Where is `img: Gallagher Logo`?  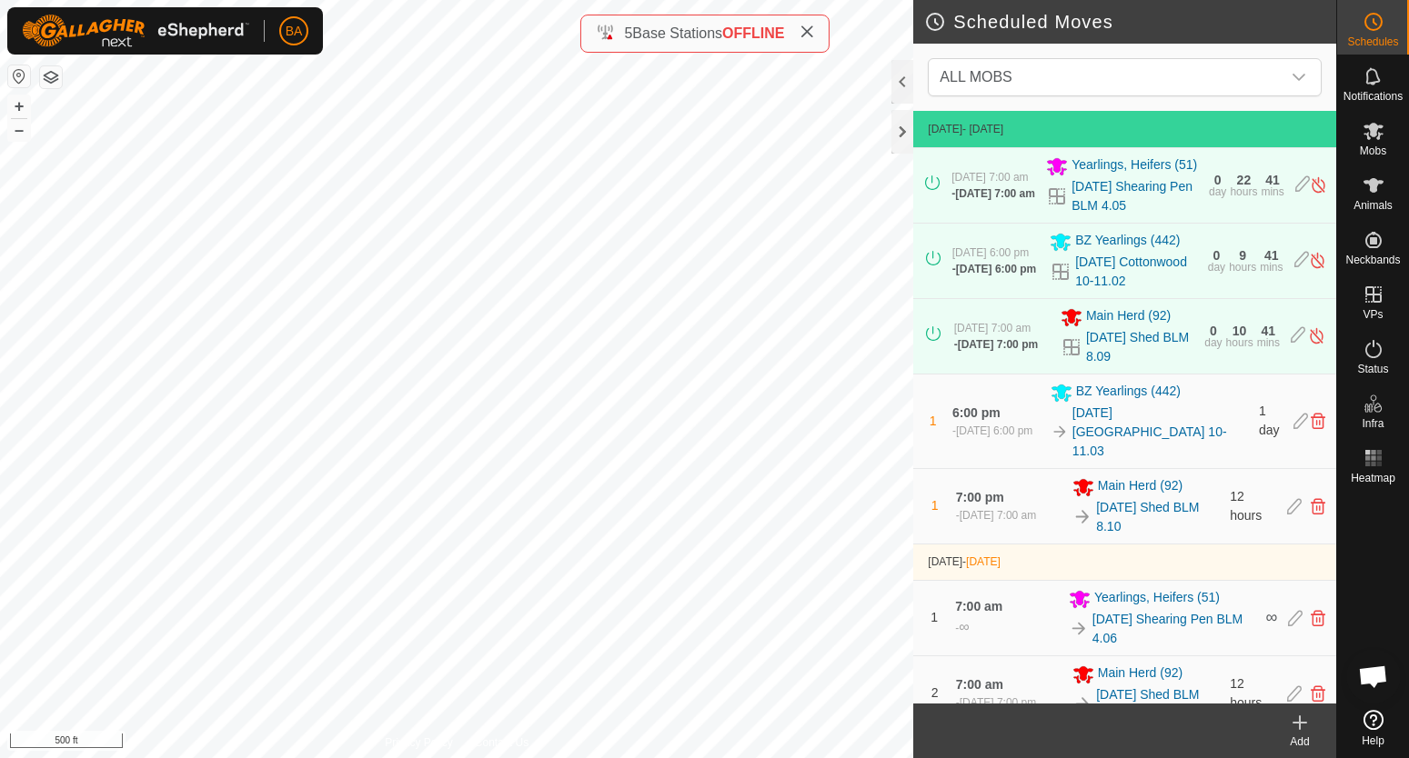 img: Gallagher Logo is located at coordinates (136, 31).